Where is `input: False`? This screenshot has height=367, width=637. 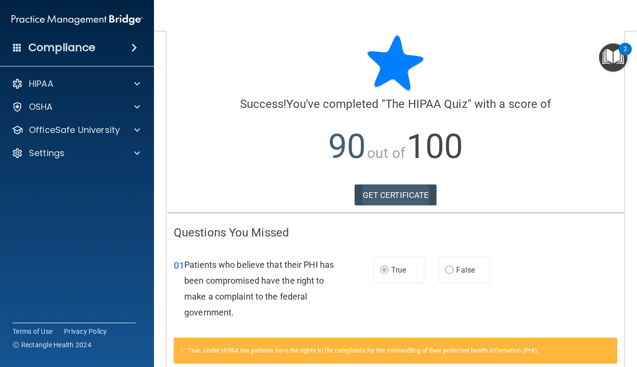 input: False is located at coordinates (449, 270).